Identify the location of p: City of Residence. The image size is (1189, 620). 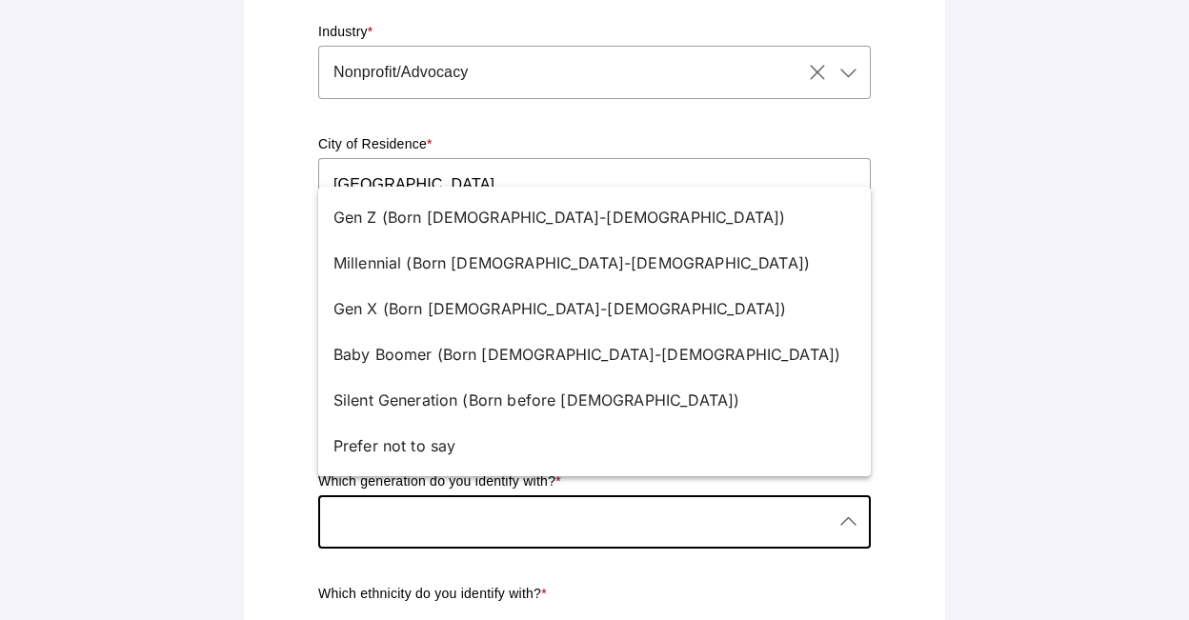
(594, 145).